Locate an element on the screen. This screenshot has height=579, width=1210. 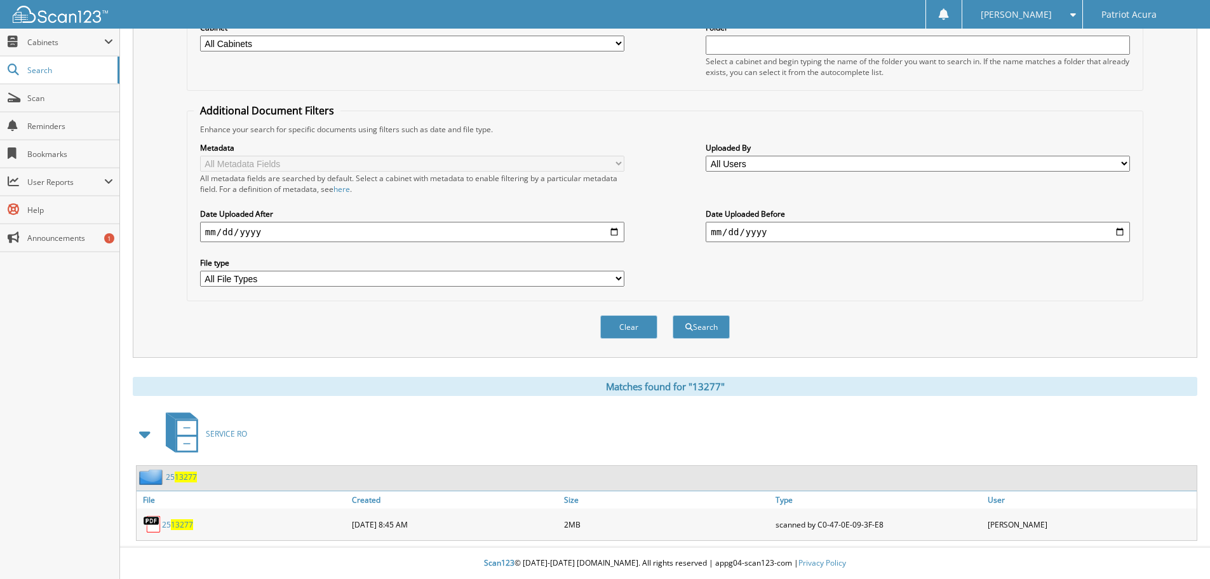
img: scan123-logo-white.svg is located at coordinates (60, 14).